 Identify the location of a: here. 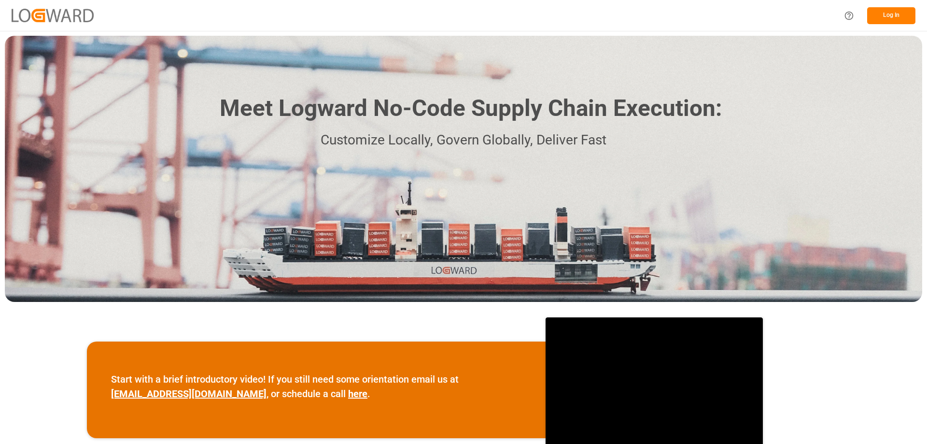
(358, 393).